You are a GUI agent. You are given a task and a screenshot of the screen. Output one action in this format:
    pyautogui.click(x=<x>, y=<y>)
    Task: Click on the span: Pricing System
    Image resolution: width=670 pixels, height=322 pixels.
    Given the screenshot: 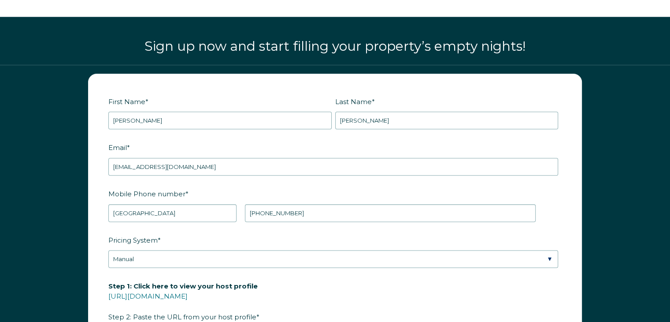 What is the action you would take?
    pyautogui.click(x=133, y=240)
    